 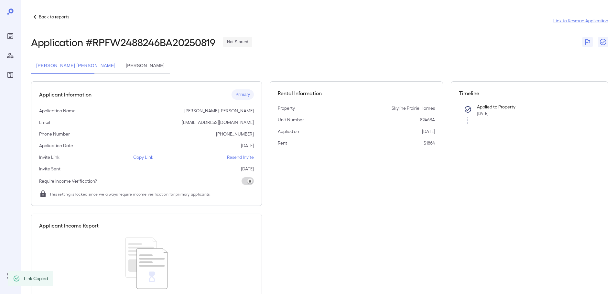 I want to click on span: Primary, so click(x=242, y=95).